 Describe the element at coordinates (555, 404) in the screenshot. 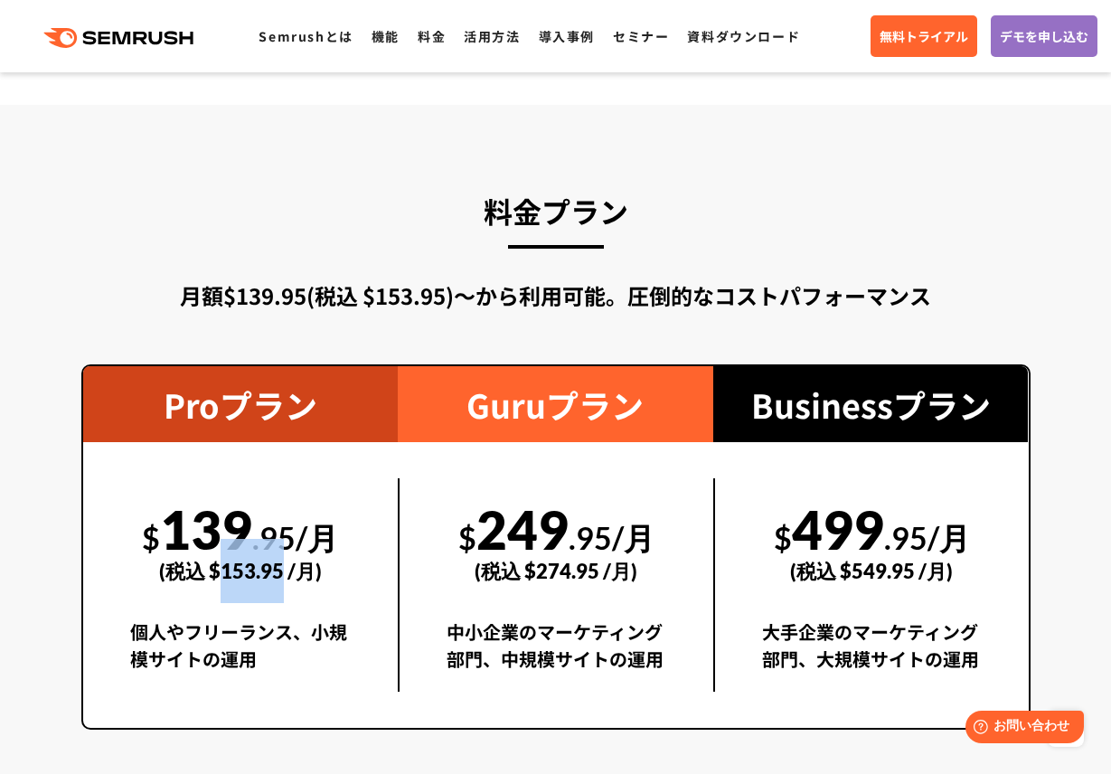

I see `div: Guruプラン` at that location.